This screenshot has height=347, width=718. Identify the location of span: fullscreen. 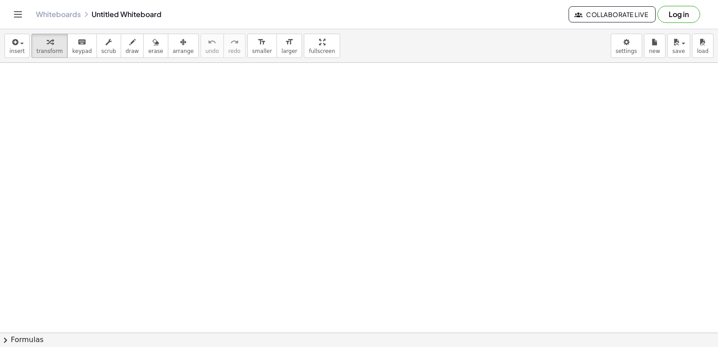
(322, 51).